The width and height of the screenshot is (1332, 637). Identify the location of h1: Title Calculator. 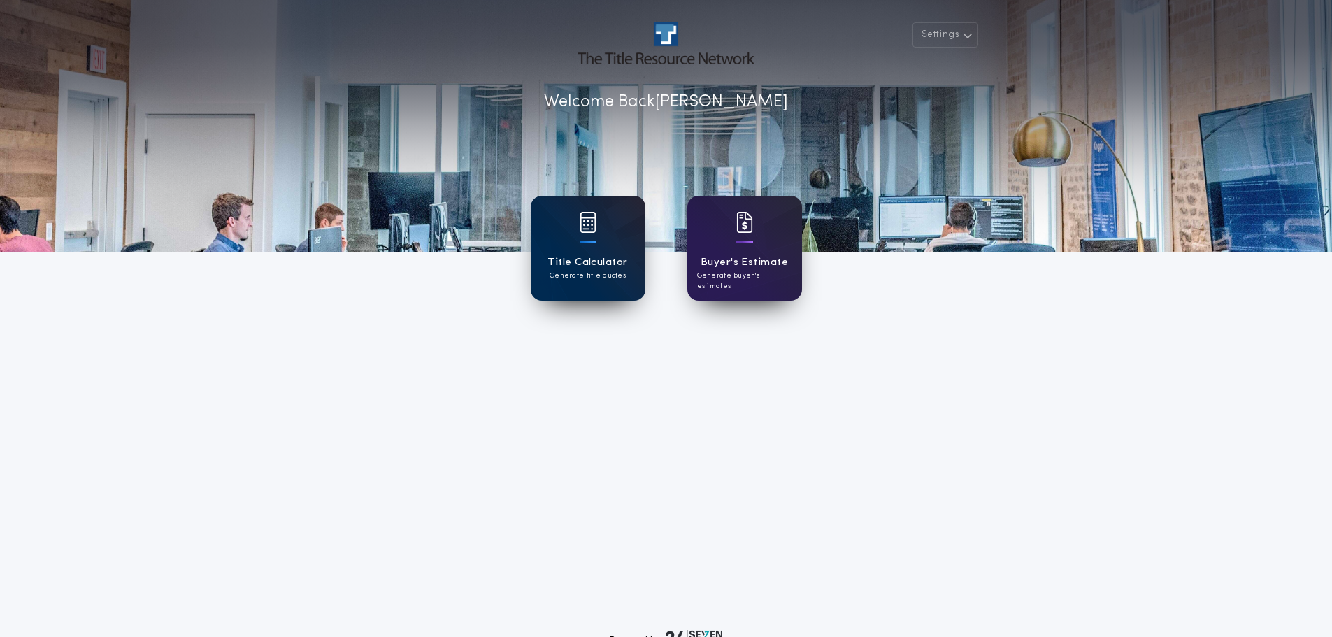
(587, 262).